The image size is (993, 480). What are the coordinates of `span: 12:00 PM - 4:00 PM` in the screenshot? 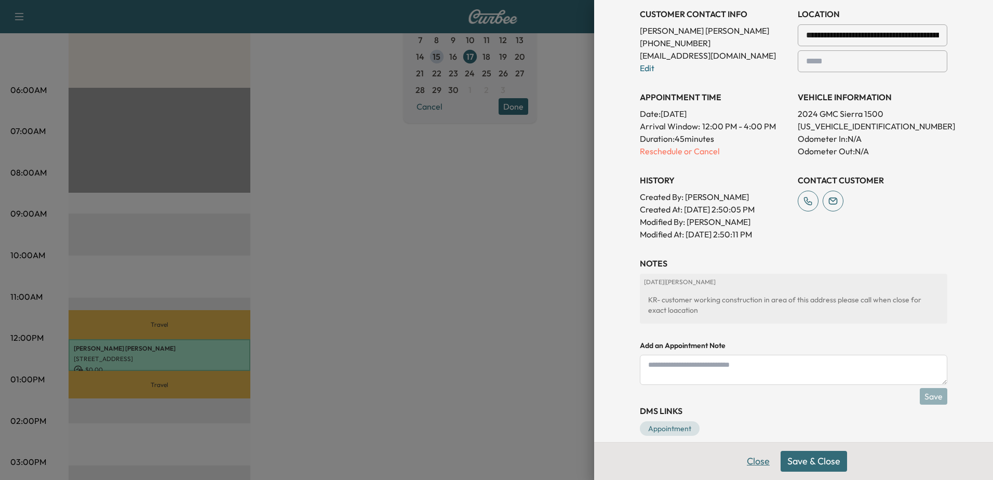 It's located at (739, 126).